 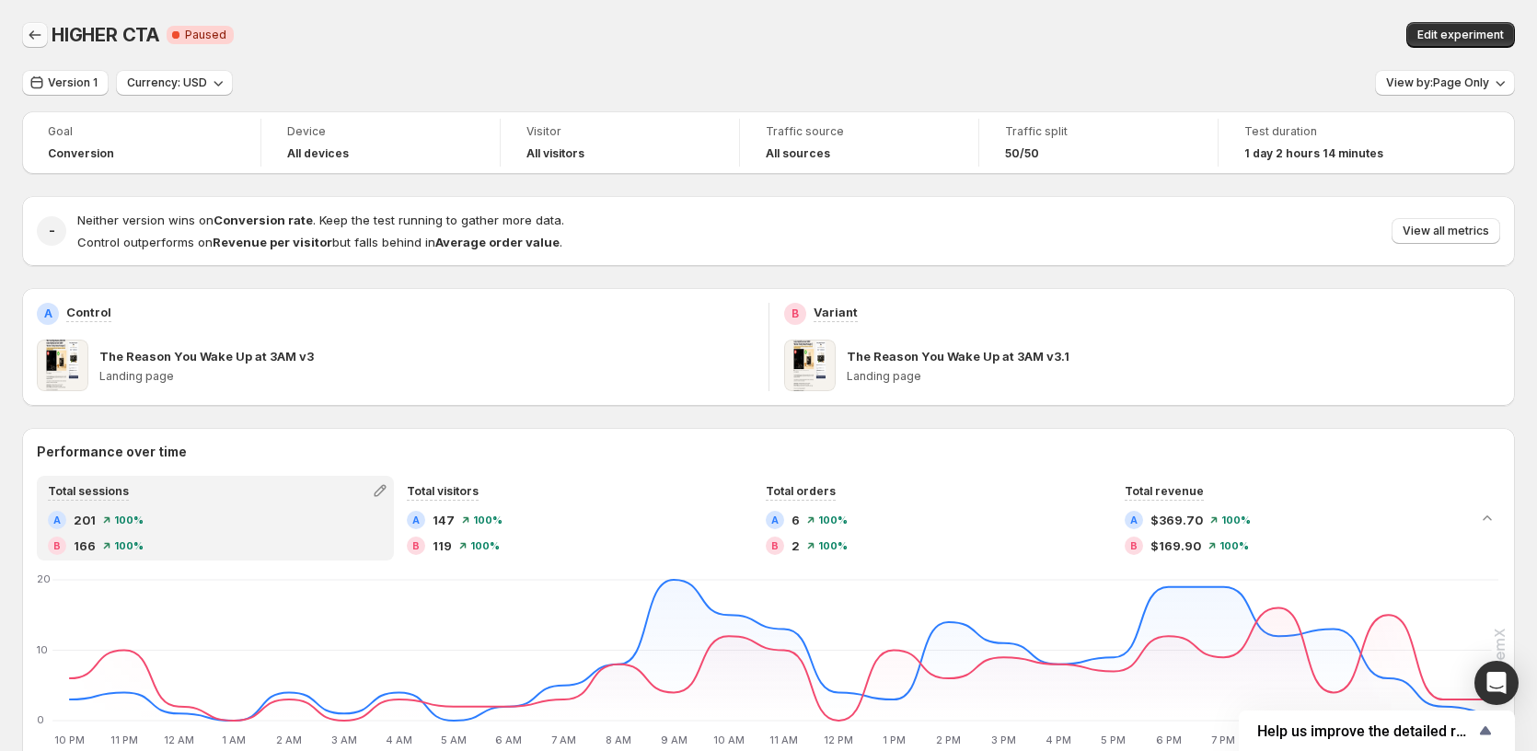 I want to click on a: Traffic sourceAll sources, so click(x=859, y=143).